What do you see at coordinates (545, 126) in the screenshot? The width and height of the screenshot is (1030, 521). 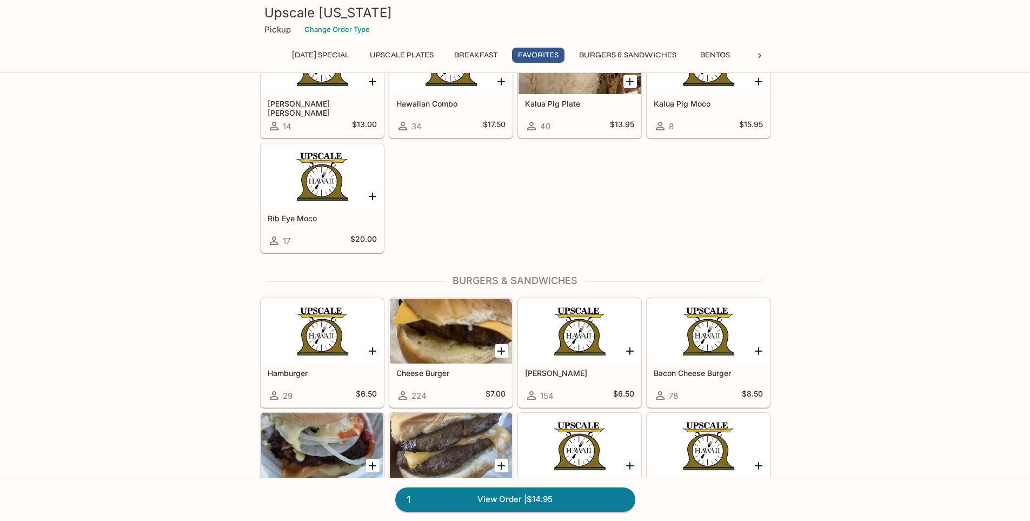 I see `span: 40` at bounding box center [545, 126].